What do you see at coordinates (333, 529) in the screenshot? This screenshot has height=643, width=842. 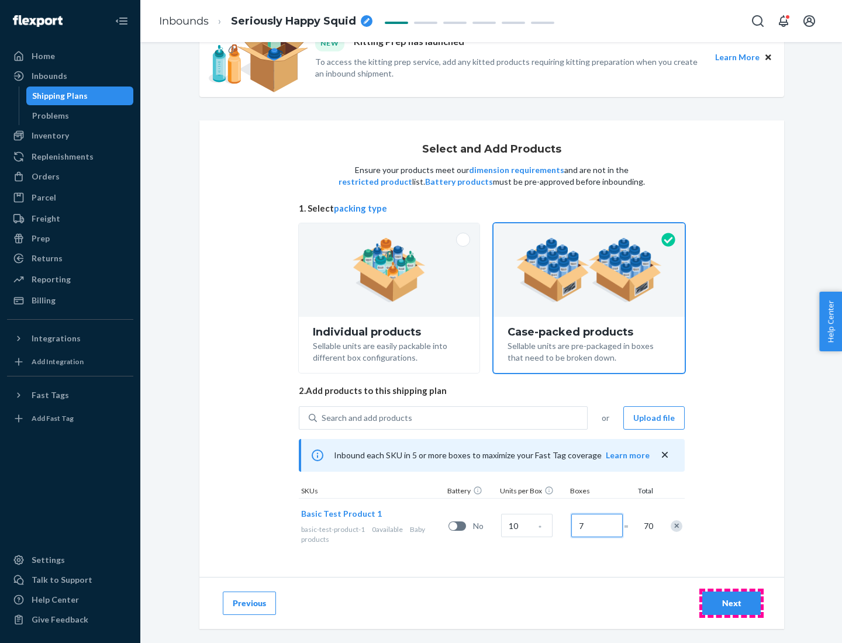 I see `span: basic-test-product-1` at bounding box center [333, 529].